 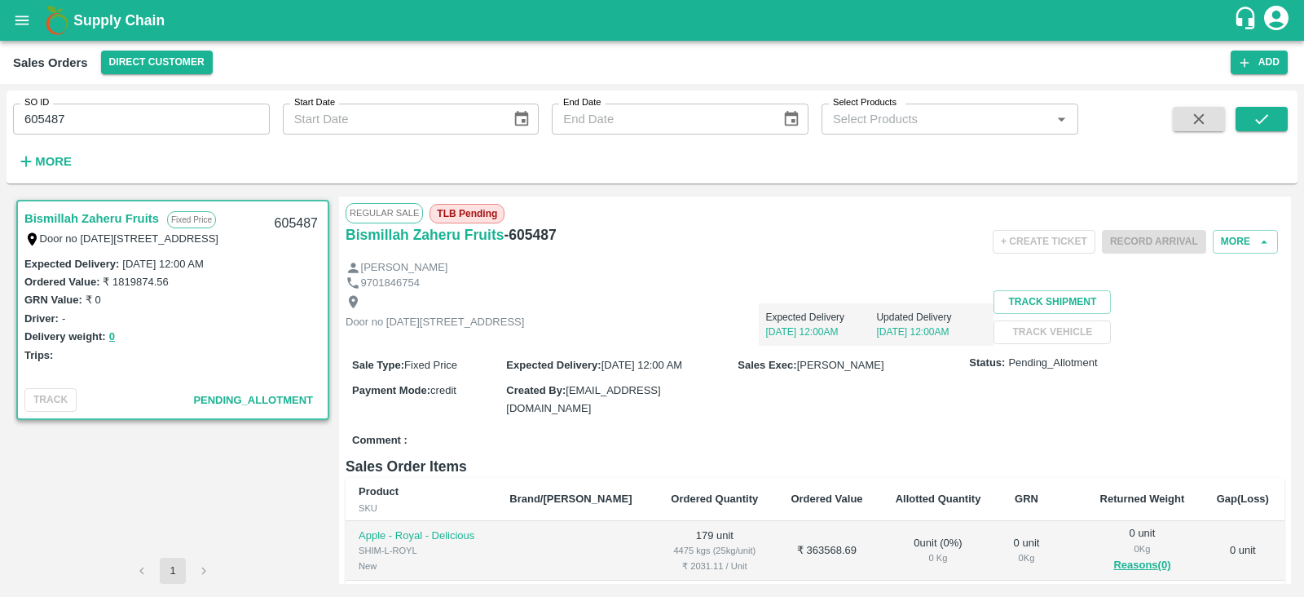 I want to click on p: 9701846754, so click(x=390, y=283).